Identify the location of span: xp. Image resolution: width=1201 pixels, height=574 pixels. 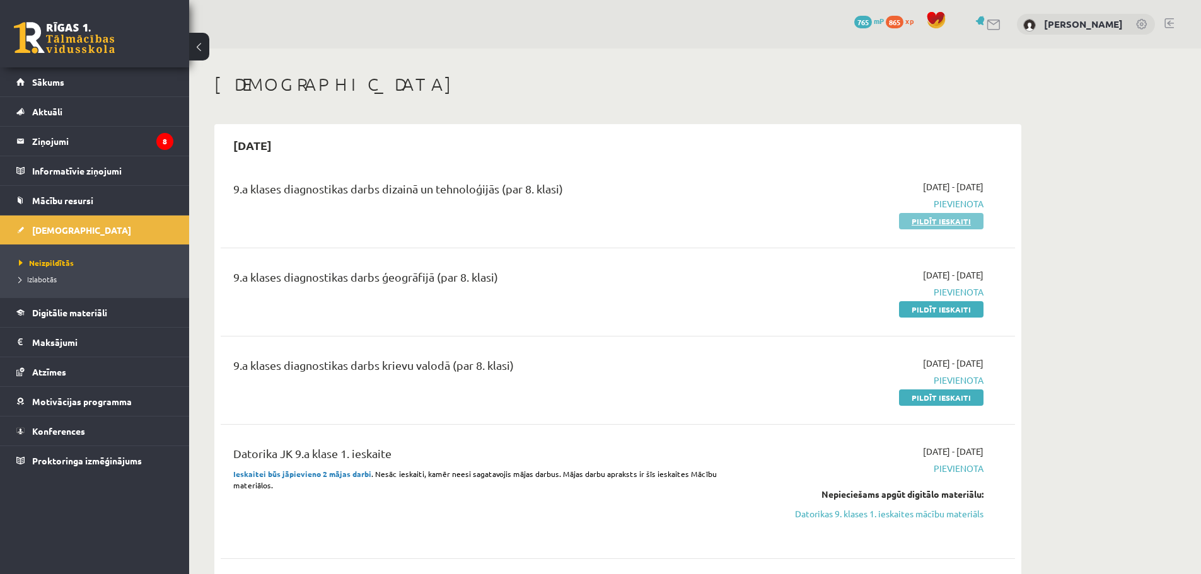
(909, 21).